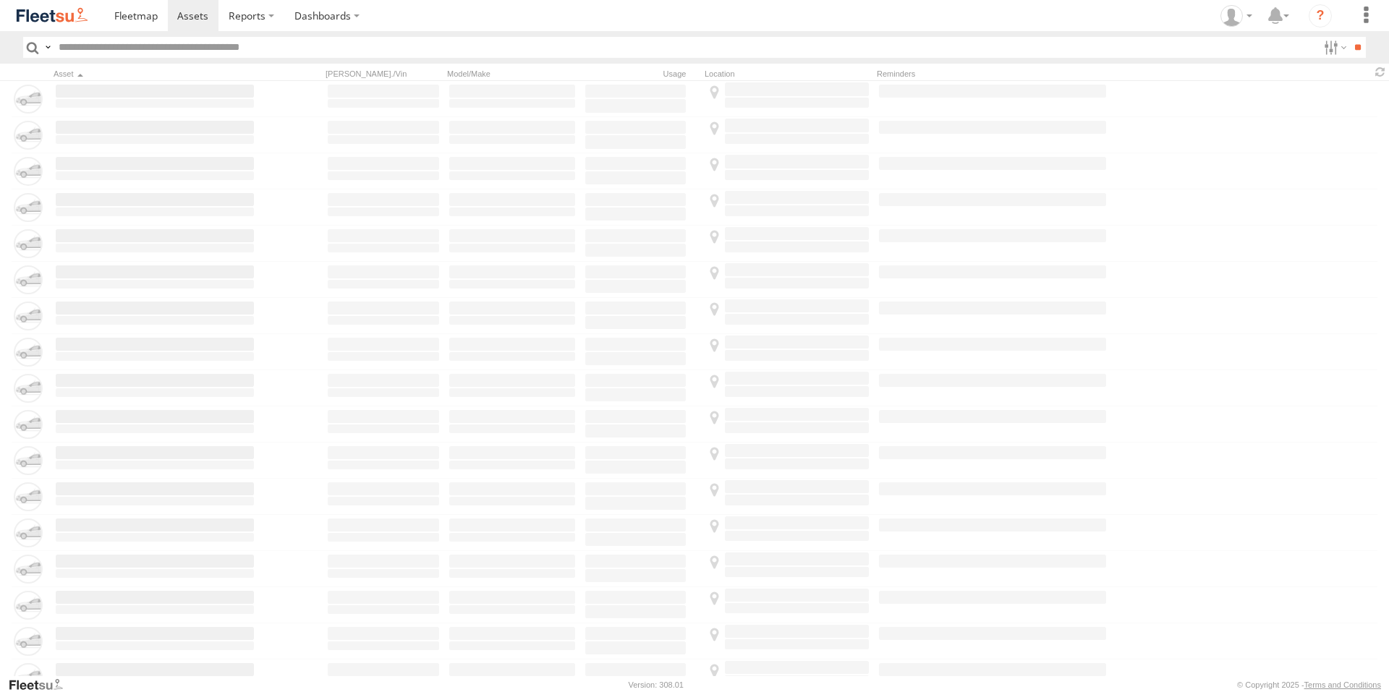 The width and height of the screenshot is (1389, 692). I want to click on a: Terms and Conditions, so click(1342, 685).